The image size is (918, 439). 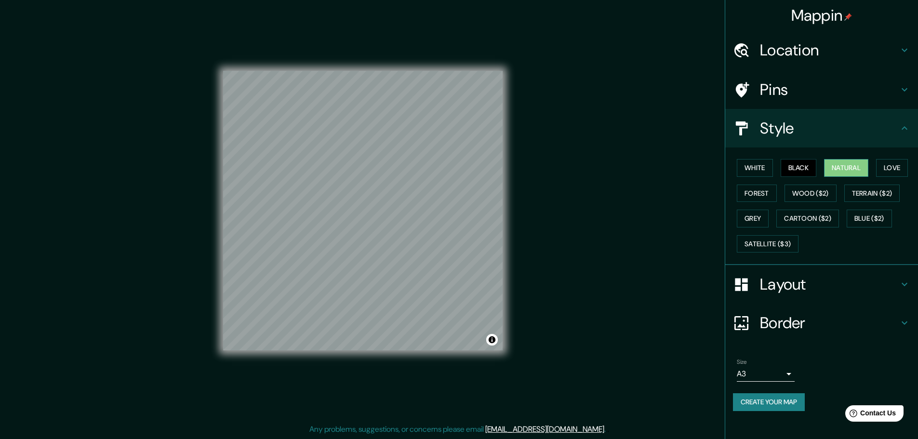 I want to click on button: Natural, so click(x=846, y=168).